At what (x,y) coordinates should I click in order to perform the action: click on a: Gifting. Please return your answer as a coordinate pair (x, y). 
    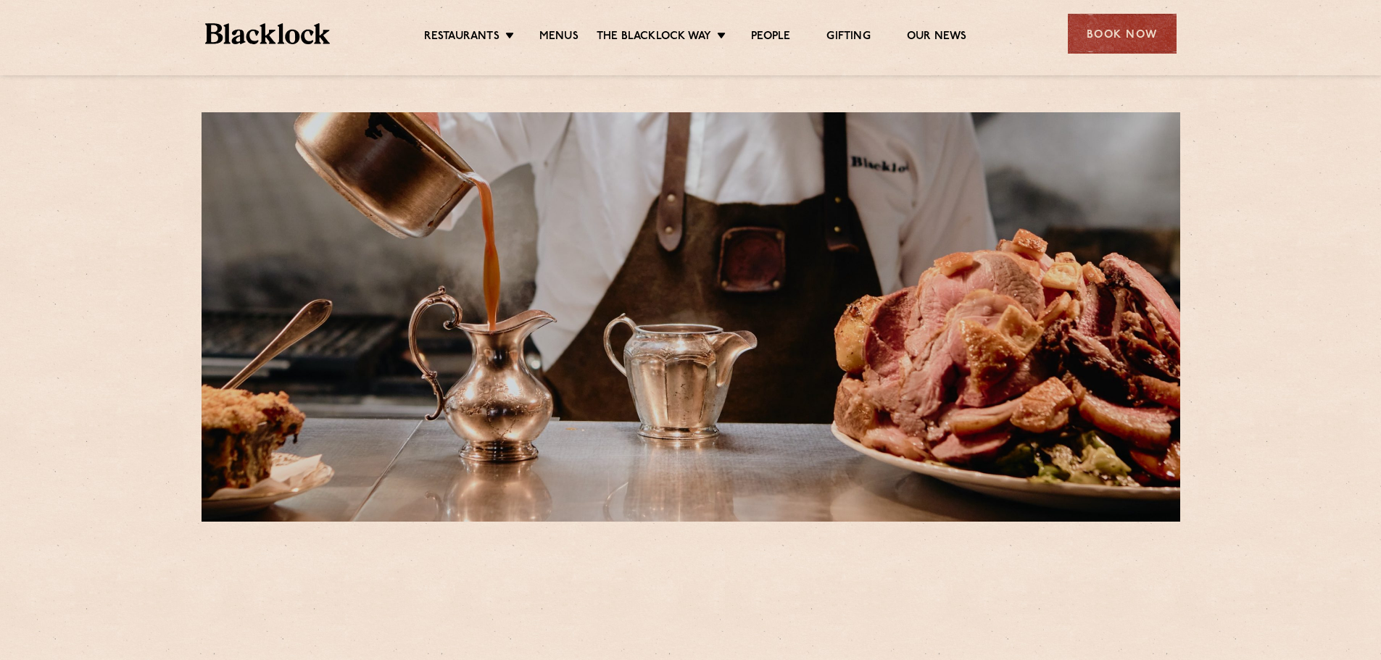
    Looking at the image, I should click on (848, 38).